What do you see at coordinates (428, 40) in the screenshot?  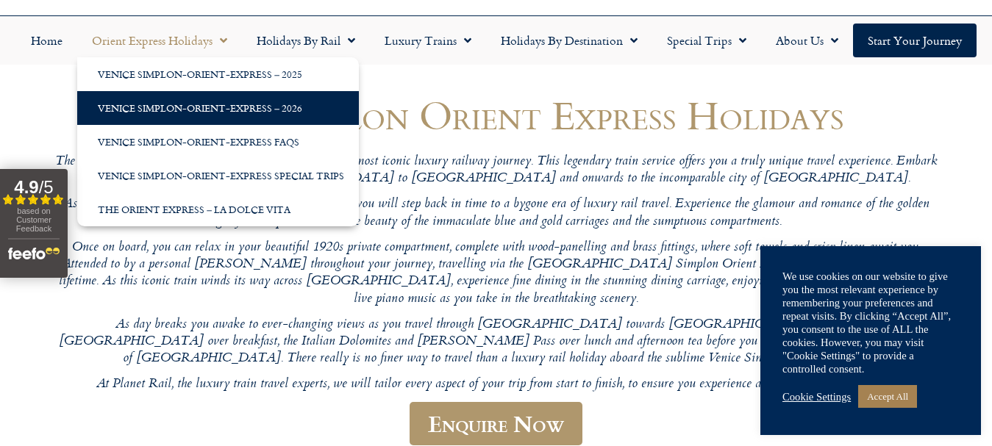 I see `a: Luxury Trains` at bounding box center [428, 40].